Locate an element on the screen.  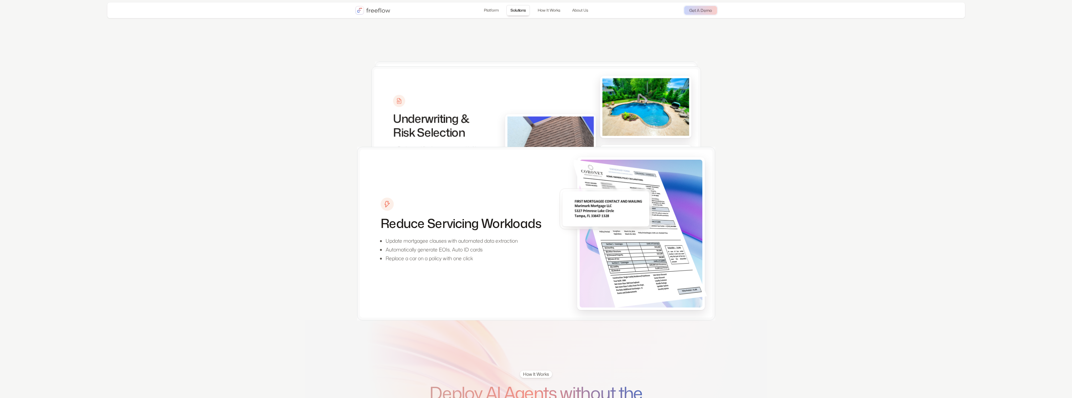
a: home is located at coordinates (373, 10).